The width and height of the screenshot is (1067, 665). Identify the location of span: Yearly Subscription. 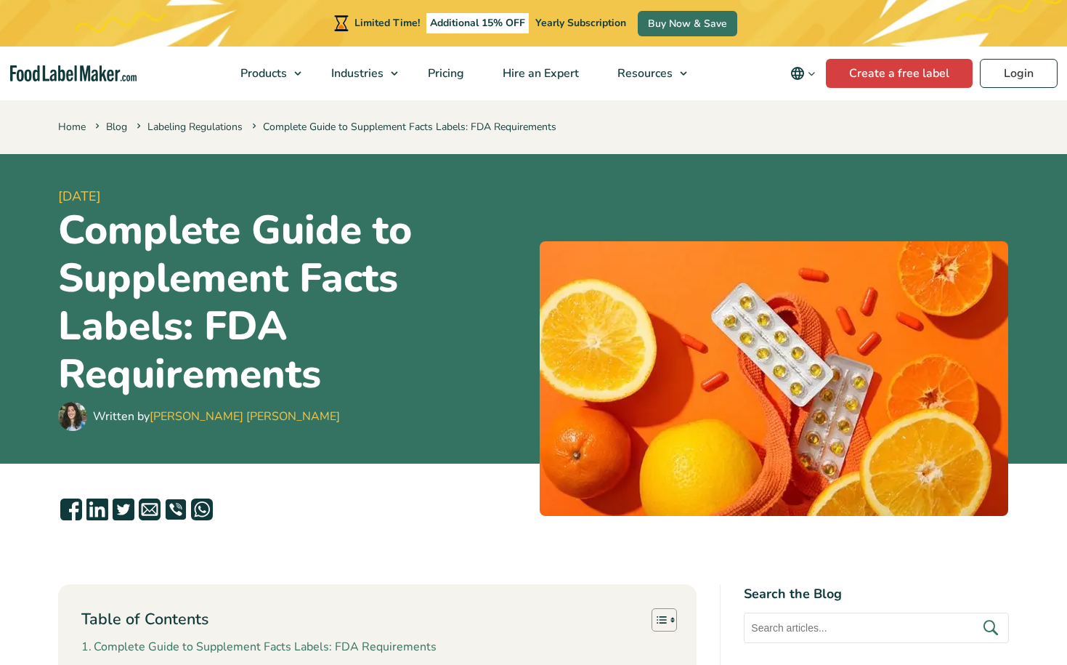
(580, 23).